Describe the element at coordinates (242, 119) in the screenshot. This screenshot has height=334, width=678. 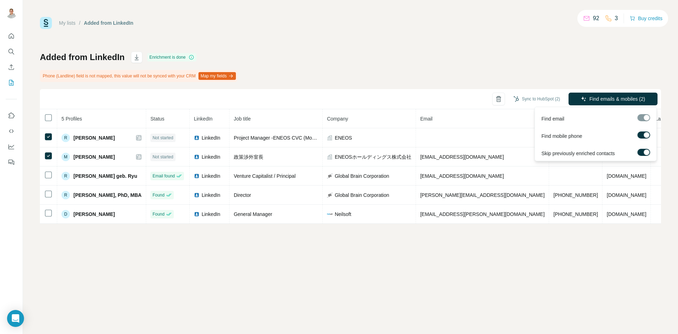
I see `span: Job title` at that location.